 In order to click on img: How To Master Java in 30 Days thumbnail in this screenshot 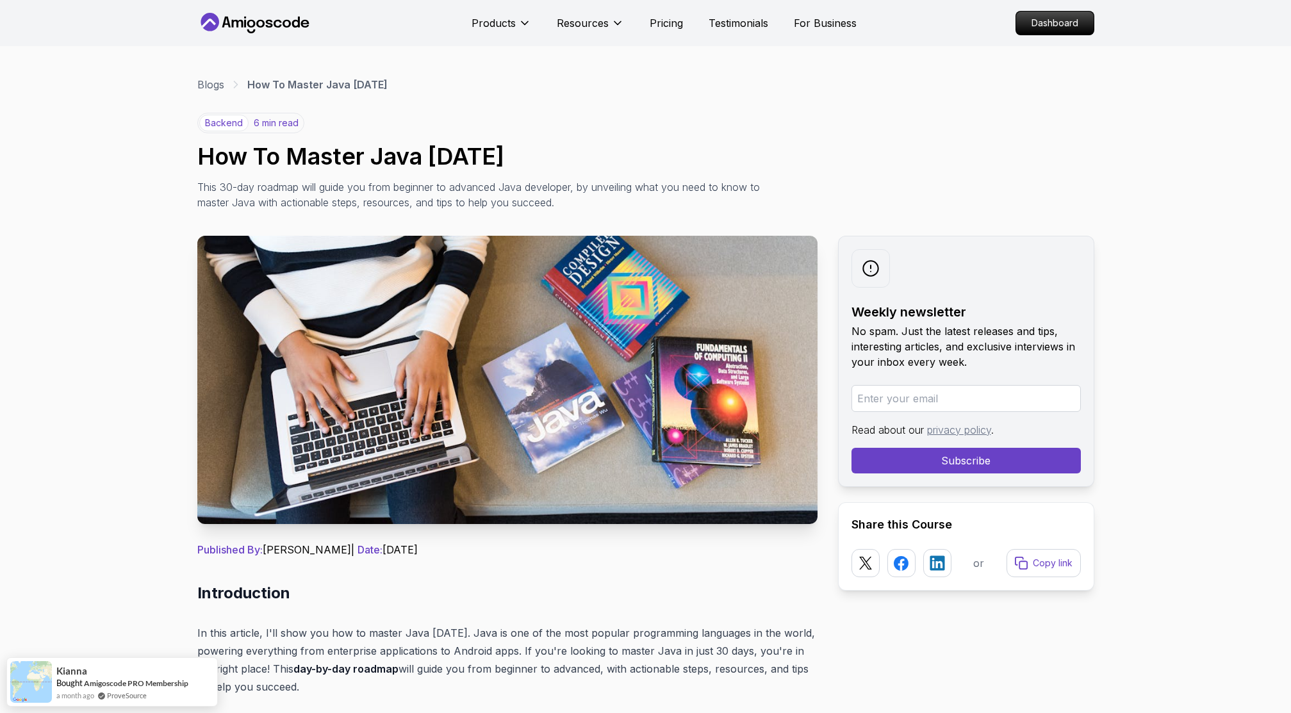, I will do `click(507, 380)`.